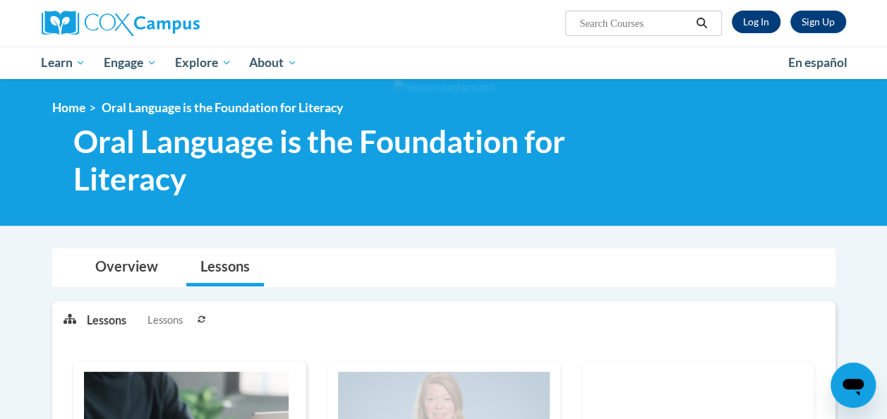 This screenshot has width=887, height=419. I want to click on a: Register, so click(818, 22).